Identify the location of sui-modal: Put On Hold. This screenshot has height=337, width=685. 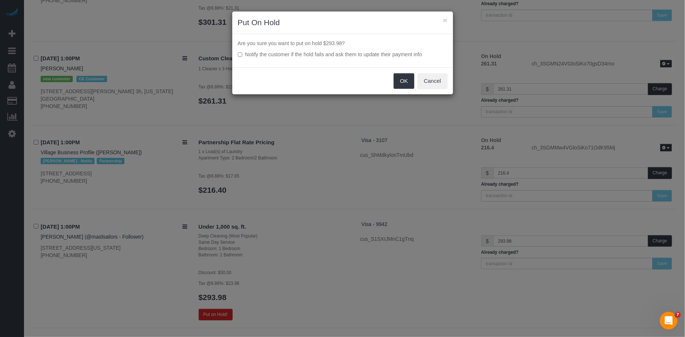
(343, 53).